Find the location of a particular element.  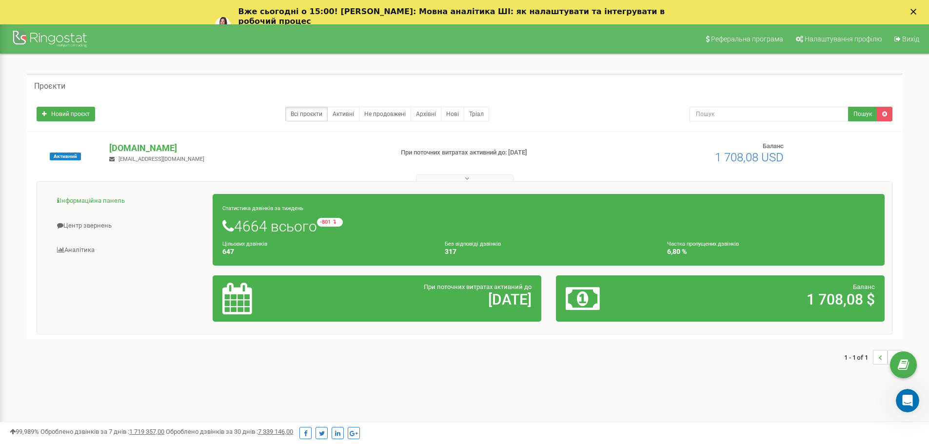

span: 1 708,08 USD is located at coordinates (749, 158).